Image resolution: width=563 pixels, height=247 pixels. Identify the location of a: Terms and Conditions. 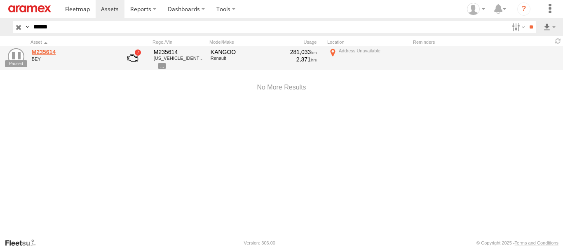
(537, 243).